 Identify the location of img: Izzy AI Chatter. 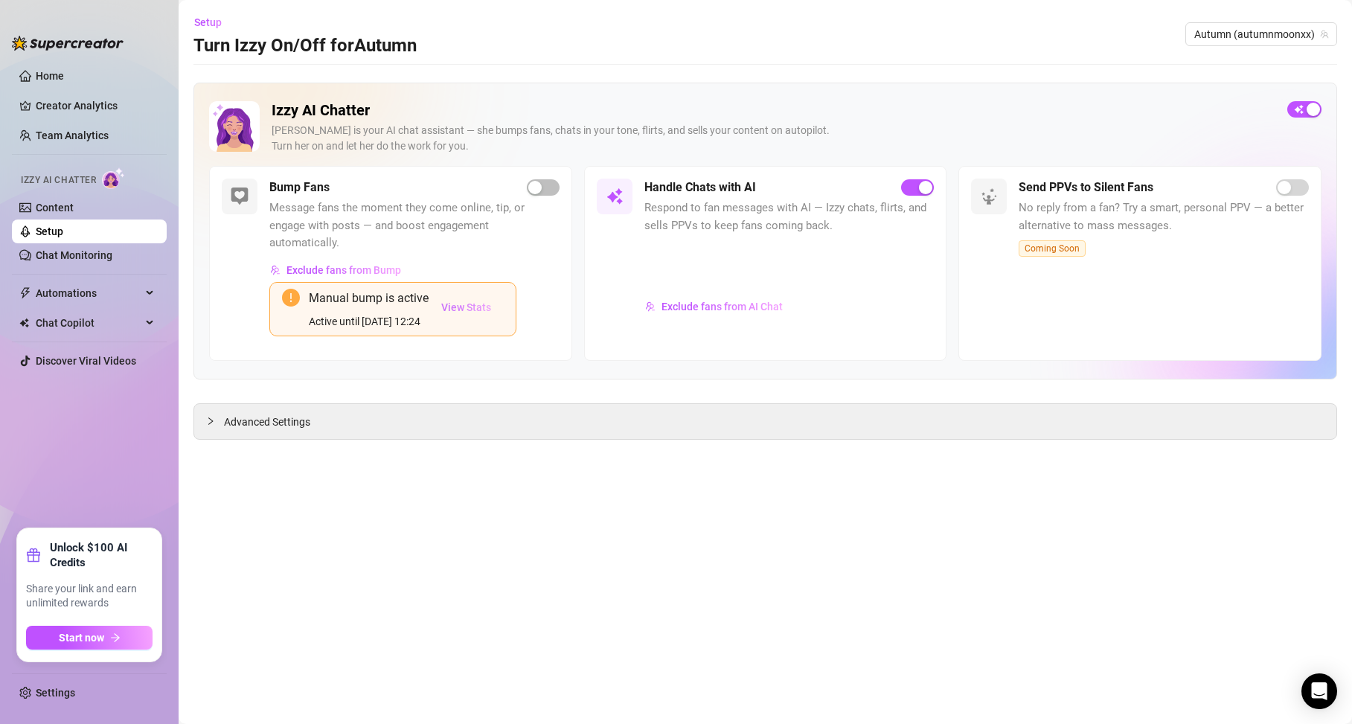
(234, 126).